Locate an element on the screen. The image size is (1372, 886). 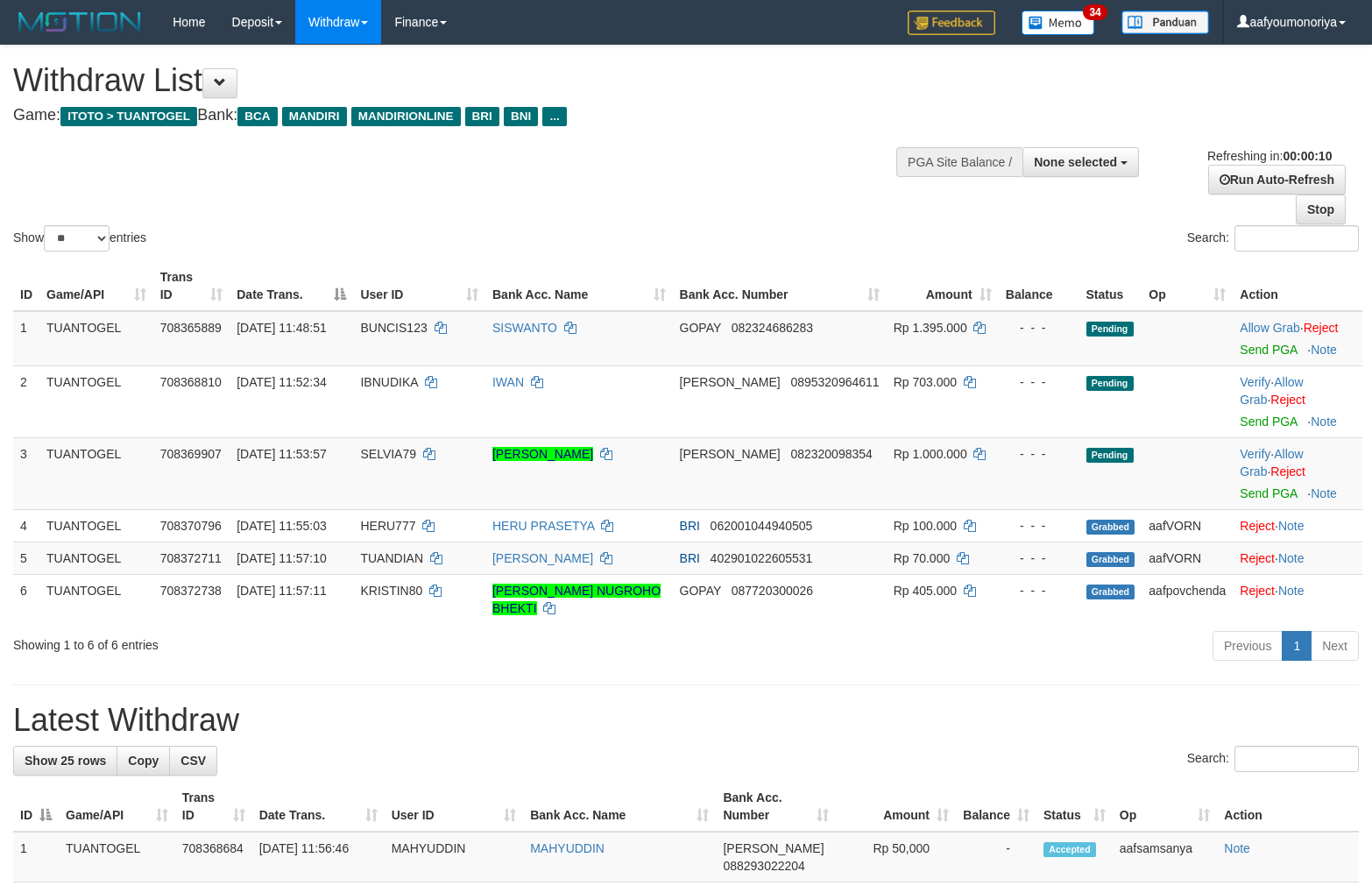
img: Button%20Memo.svg is located at coordinates (1059, 23).